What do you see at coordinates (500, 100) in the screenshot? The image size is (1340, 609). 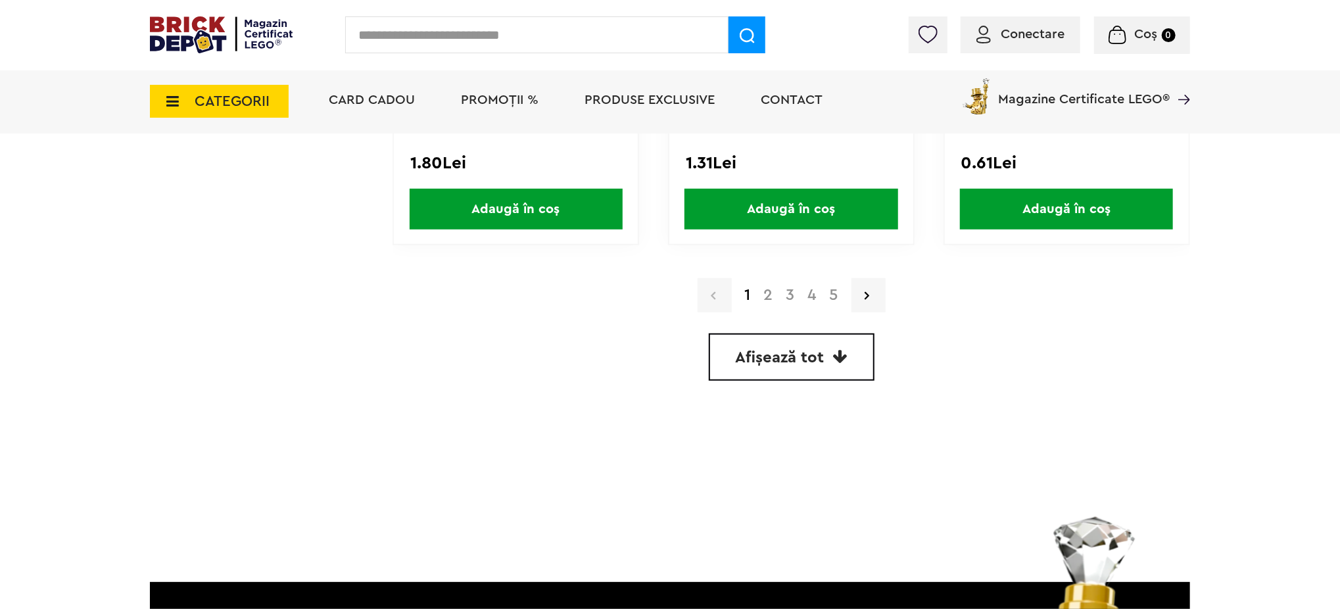 I see `span: PROMOȚII %` at bounding box center [500, 100].